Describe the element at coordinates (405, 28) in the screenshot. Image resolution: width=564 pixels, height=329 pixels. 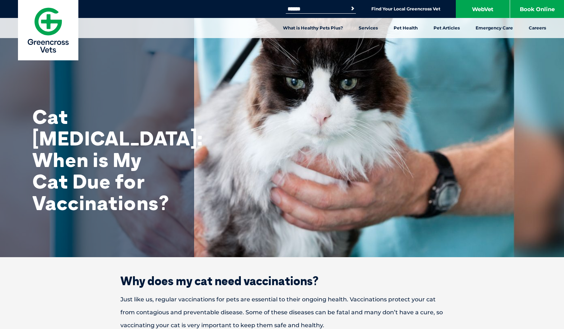
I see `a: Pet Health` at that location.